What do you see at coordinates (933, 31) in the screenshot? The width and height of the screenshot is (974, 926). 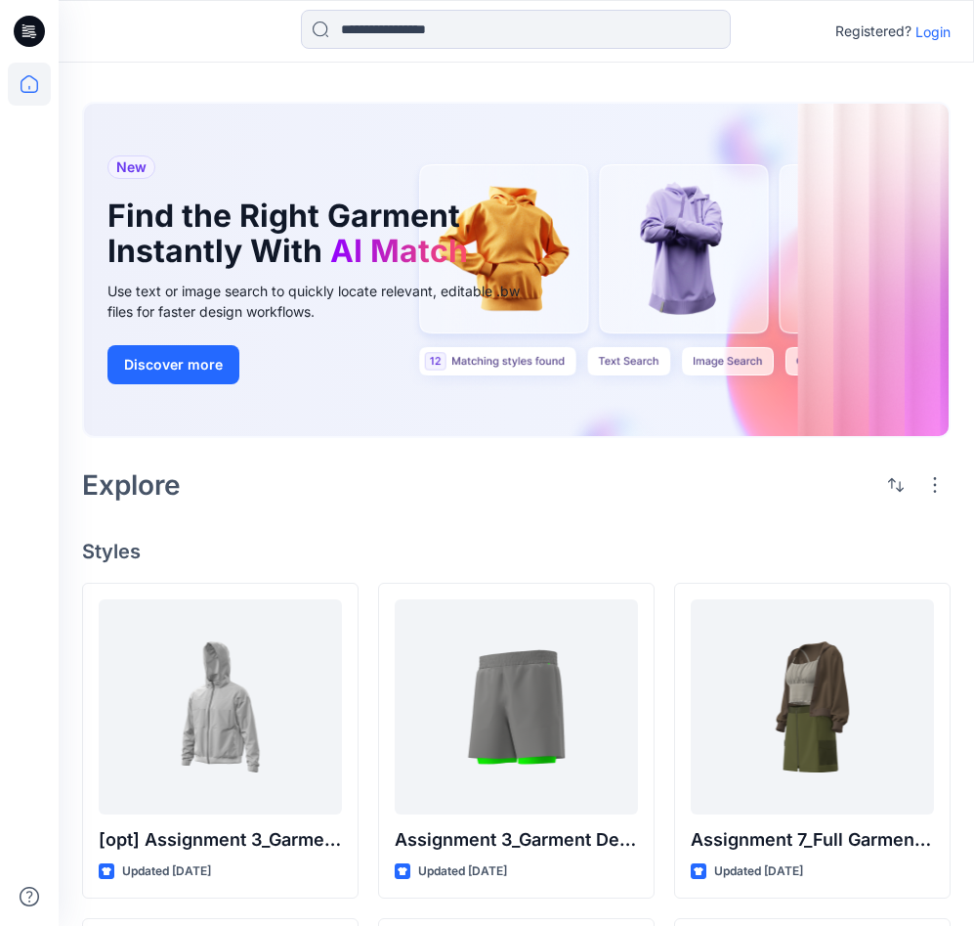 I see `p: Login` at bounding box center [933, 31].